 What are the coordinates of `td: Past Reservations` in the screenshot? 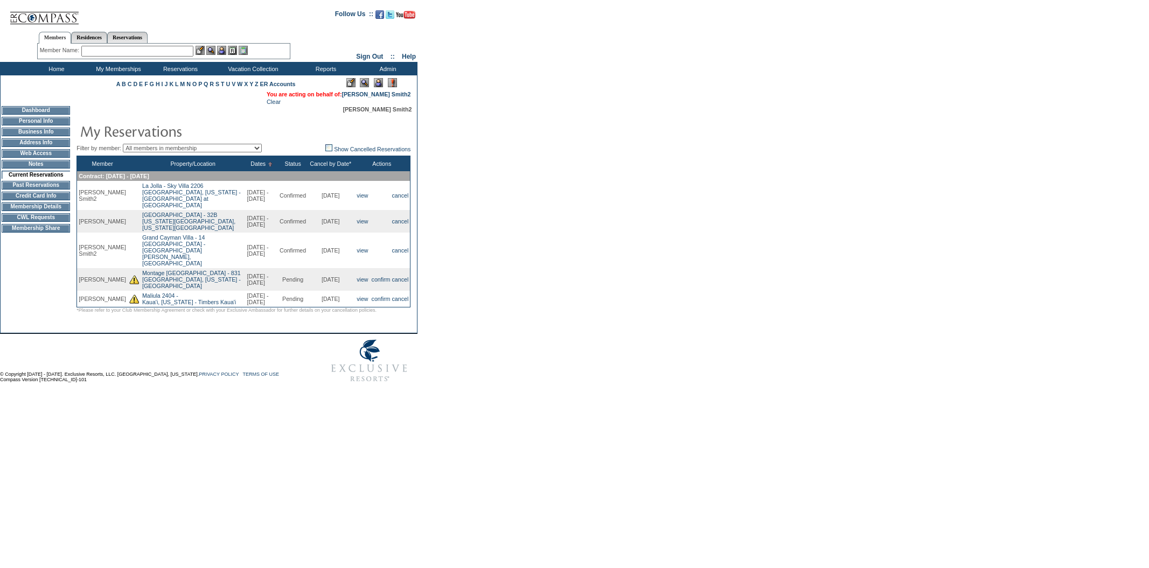 It's located at (36, 185).